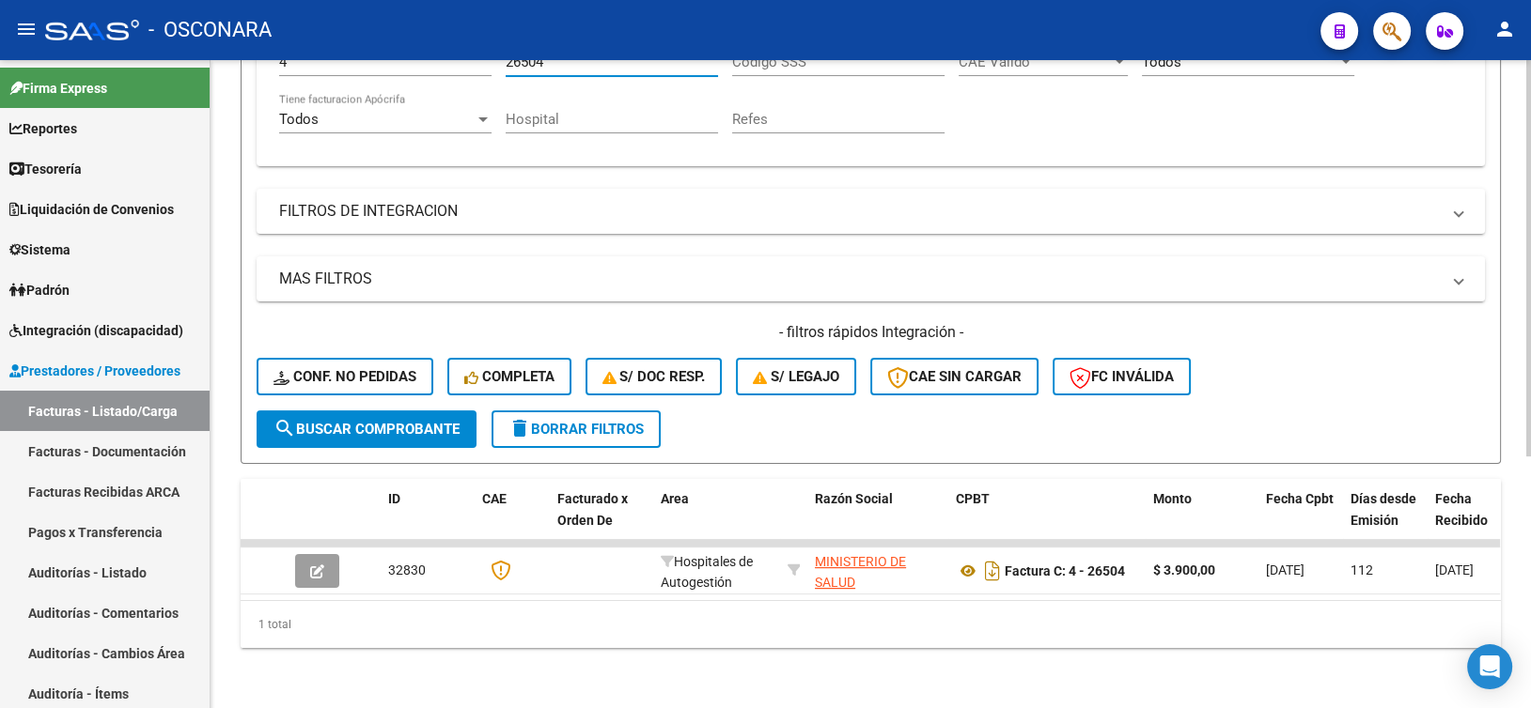  I want to click on button: S/ legajo, so click(796, 377).